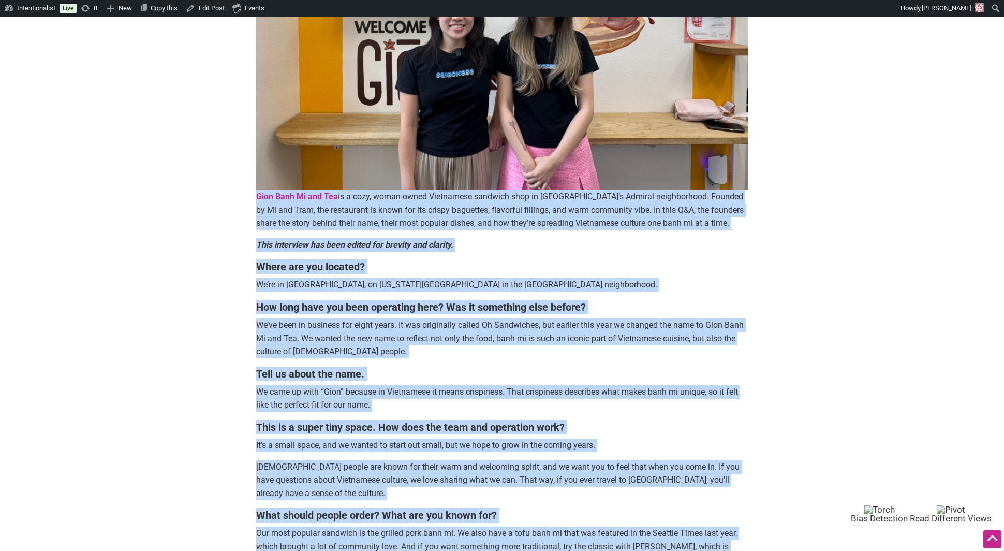  Describe the element at coordinates (297, 196) in the screenshot. I see `a: Gion Banh Mi and Tea` at that location.